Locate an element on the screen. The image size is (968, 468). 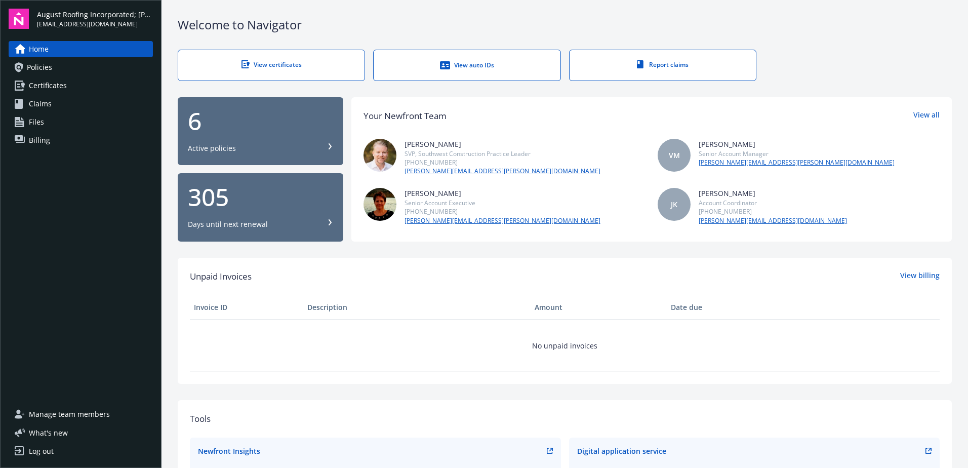
span: JK is located at coordinates (674, 204).